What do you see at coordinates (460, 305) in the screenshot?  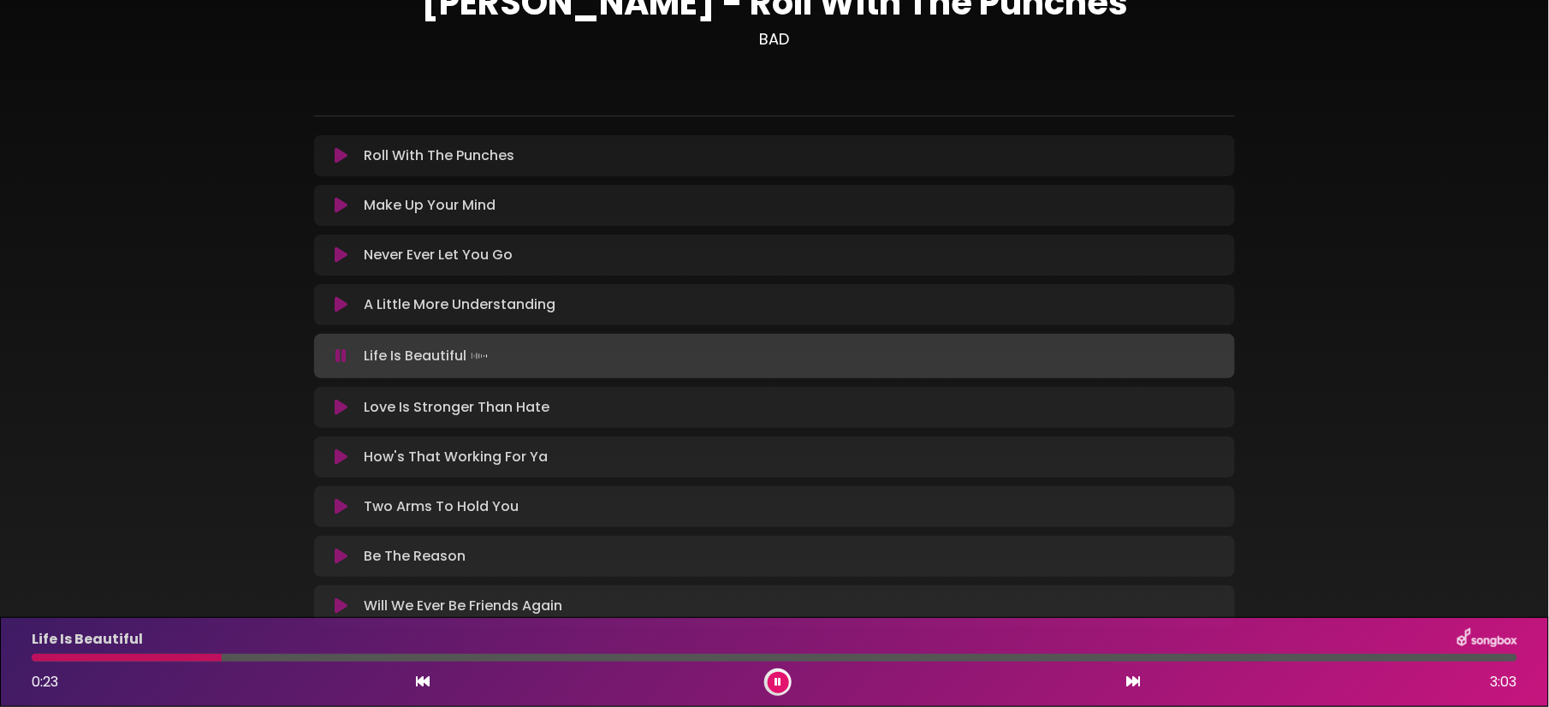 I see `p: A Little More Understanding` at bounding box center [460, 305].